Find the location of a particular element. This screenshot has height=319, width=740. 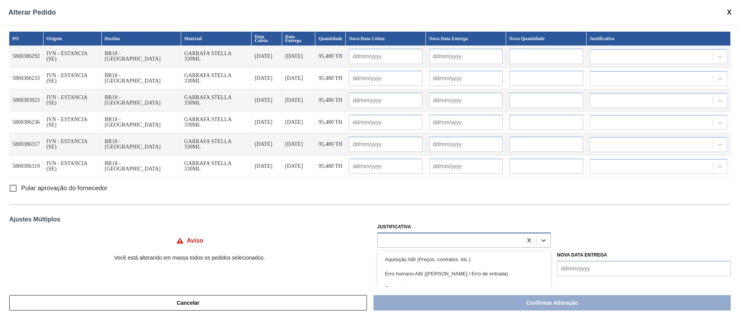

th: Nova Data Coleta is located at coordinates (386, 39).